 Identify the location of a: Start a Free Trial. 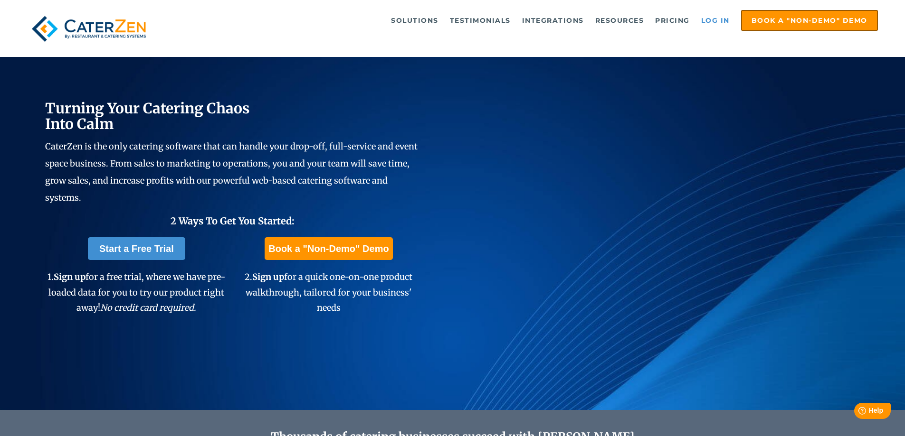
(136, 249).